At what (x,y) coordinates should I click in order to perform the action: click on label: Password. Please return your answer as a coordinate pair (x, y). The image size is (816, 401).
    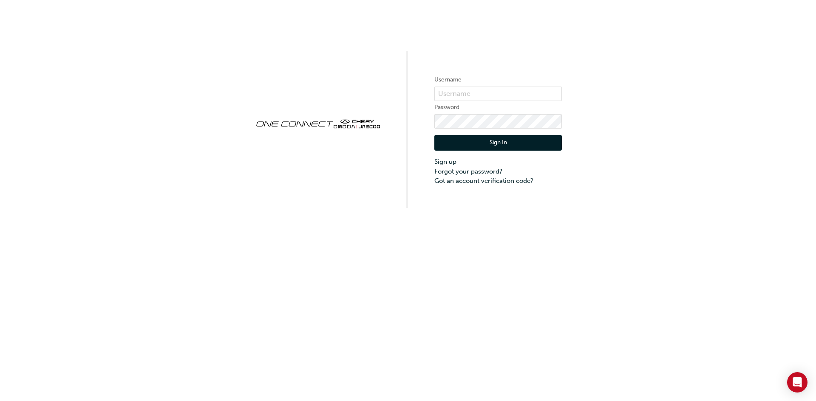
    Looking at the image, I should click on (498, 107).